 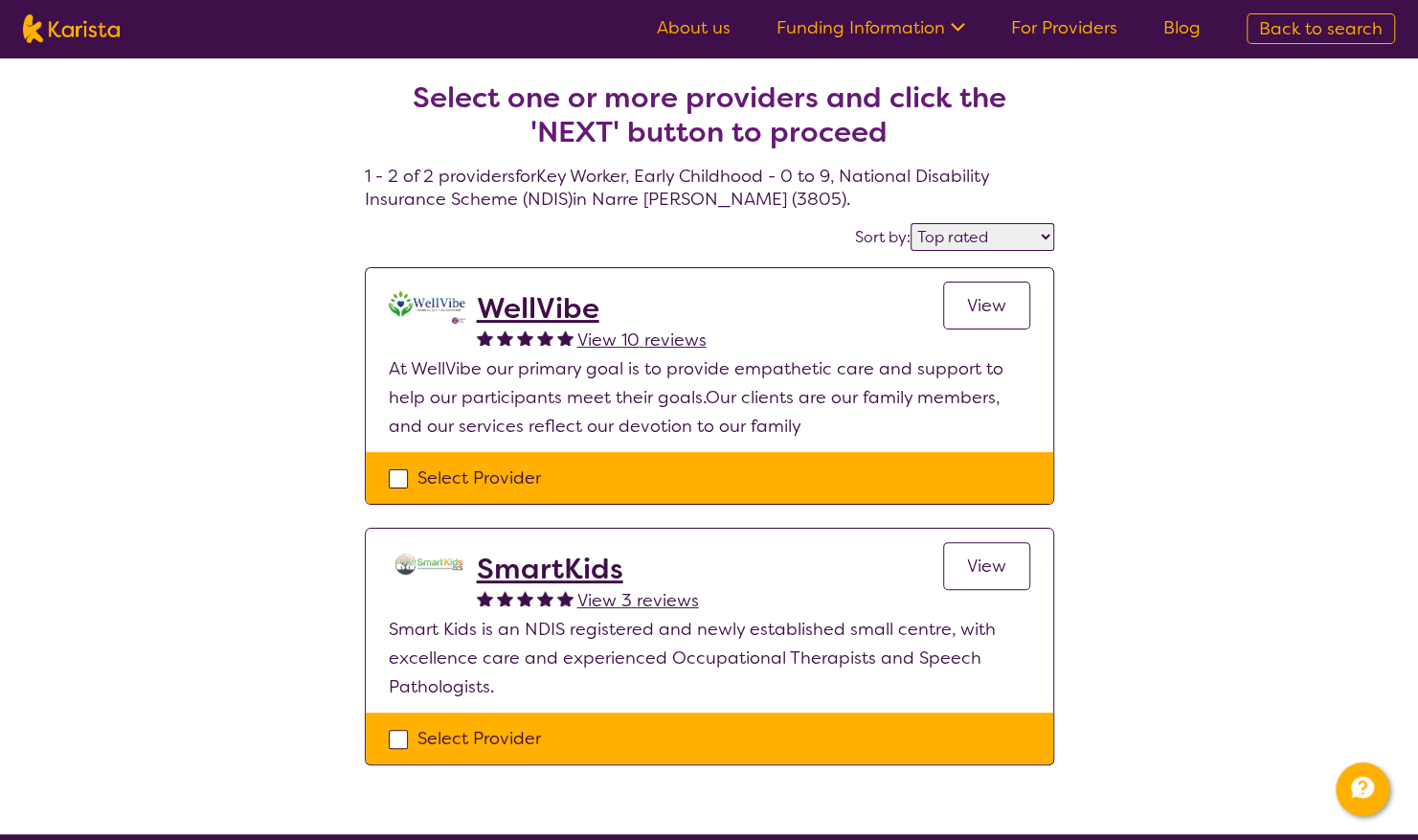 What do you see at coordinates (710, 122) in the screenshot?
I see `h4: 1 - 2 of 2 providers for Key Worker , Early Childhood - 0 to 9 , National Disability Insurance Sc...` at bounding box center [710, 122].